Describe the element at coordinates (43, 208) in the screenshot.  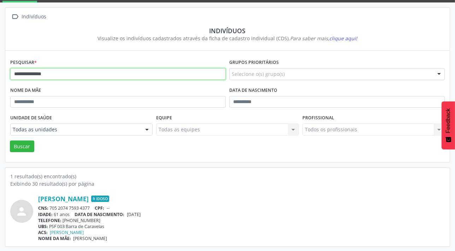
I see `span: CNS:` at that location.